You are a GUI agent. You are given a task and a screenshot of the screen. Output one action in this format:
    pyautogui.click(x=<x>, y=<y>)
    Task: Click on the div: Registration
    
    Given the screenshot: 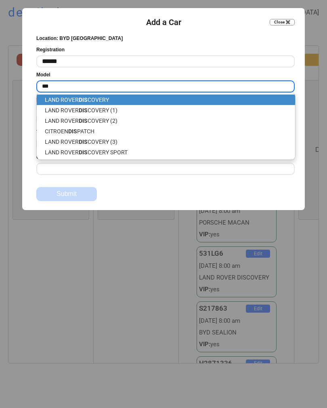 What is the action you would take?
    pyautogui.click(x=50, y=50)
    